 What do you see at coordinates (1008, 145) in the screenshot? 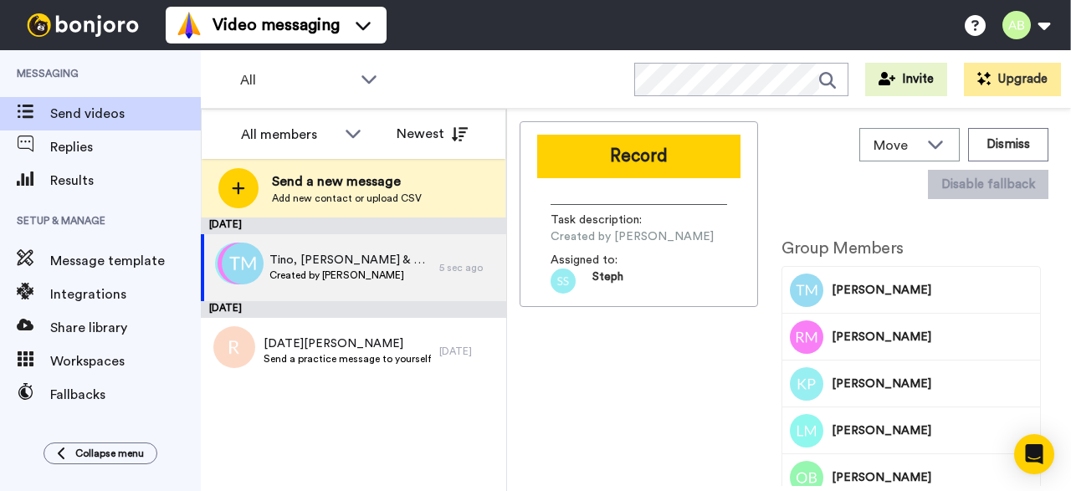
I see `button: Dismiss` at bounding box center [1008, 145].